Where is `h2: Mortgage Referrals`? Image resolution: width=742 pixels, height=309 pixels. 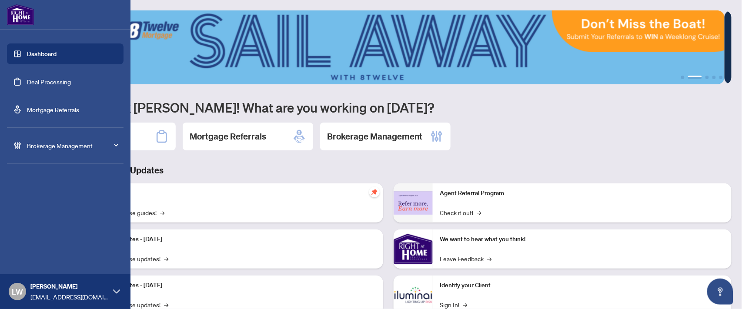
h2: Mortgage Referrals is located at coordinates (228, 137).